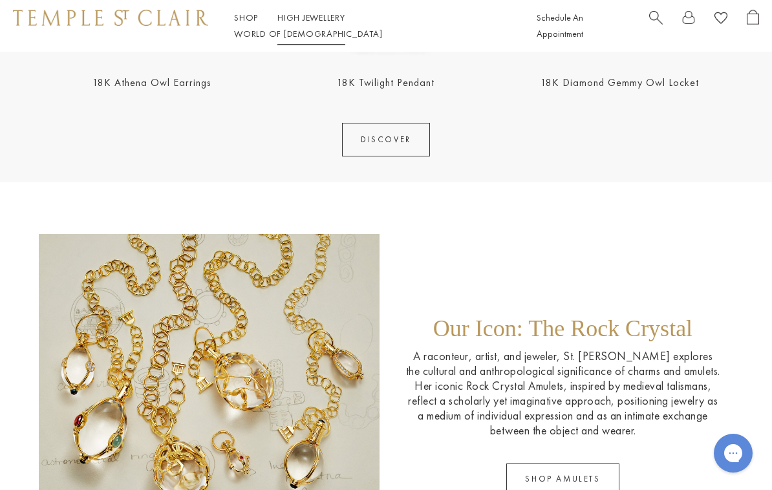 The height and width of the screenshot is (490, 772). I want to click on p: Our Icon: The Rock Crystal, so click(563, 332).